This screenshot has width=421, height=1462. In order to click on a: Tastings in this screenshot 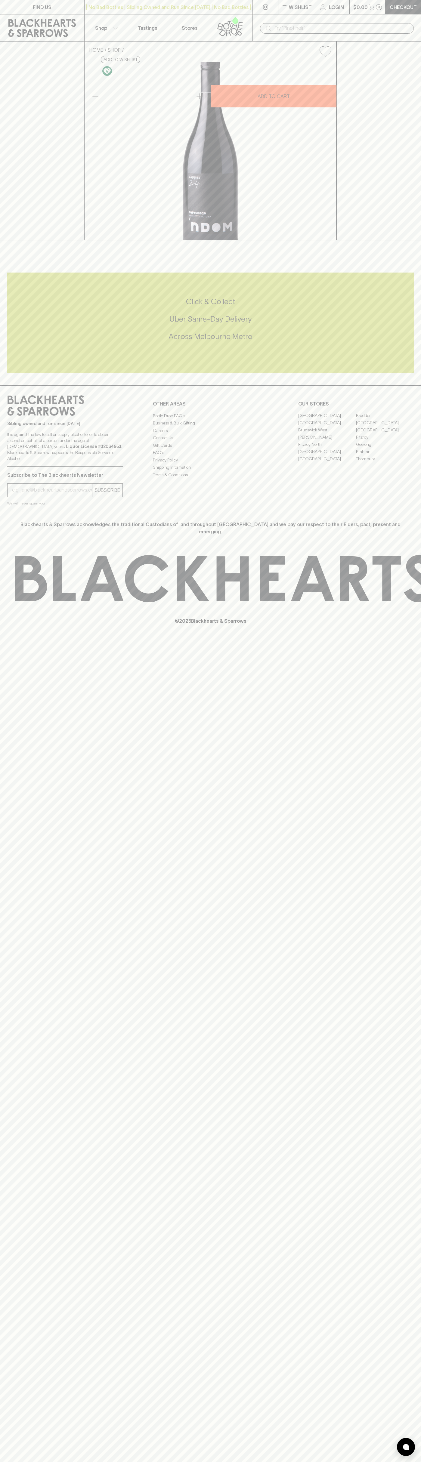, I will do `click(147, 28)`.